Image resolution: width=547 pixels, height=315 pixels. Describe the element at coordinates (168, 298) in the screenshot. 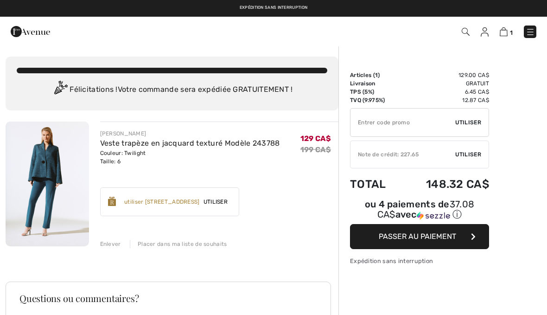

I see `h3: Questions ou commentaires?` at that location.